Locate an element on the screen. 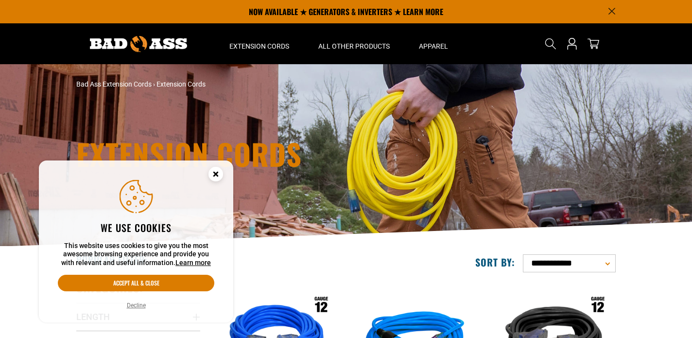  a: Learn more is located at coordinates (193, 262).